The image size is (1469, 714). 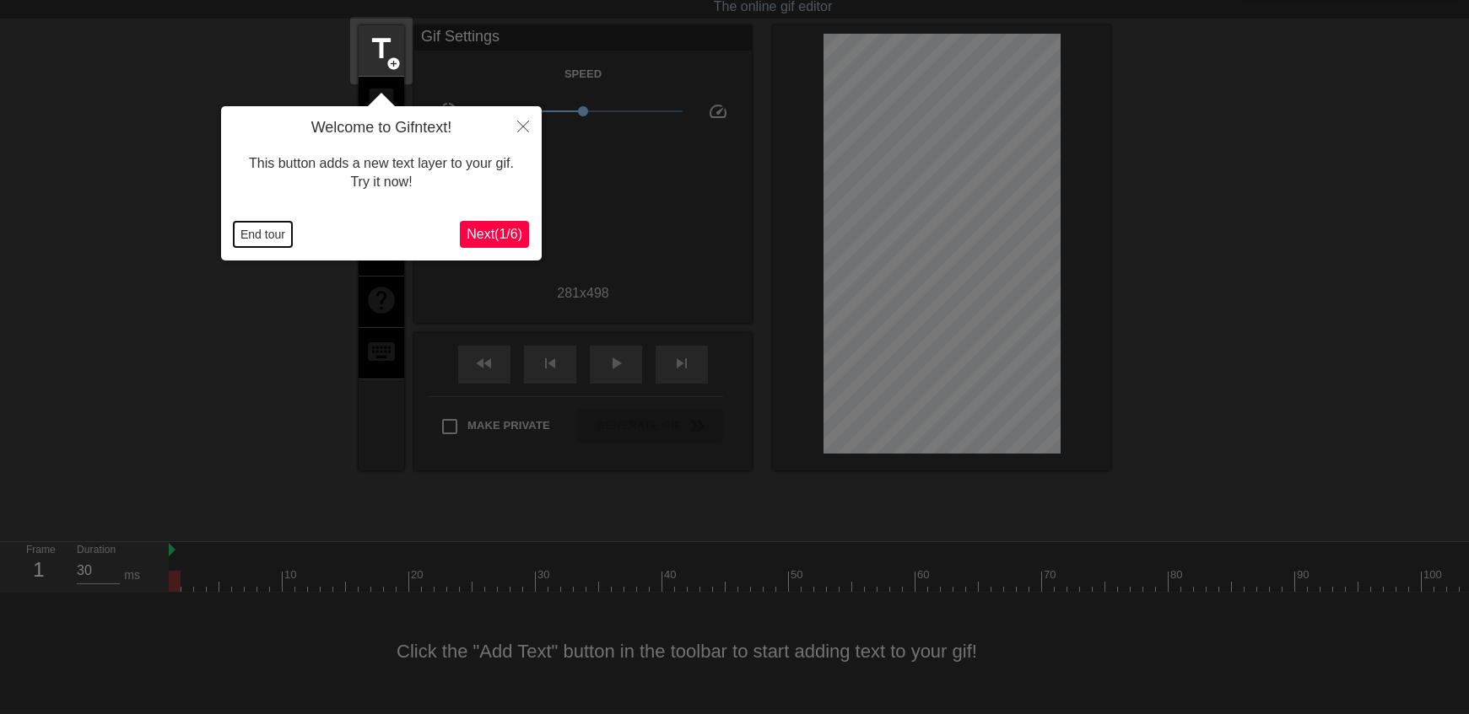 I want to click on div: This button adds a new text layer to your gif. Try it now!, so click(x=381, y=173).